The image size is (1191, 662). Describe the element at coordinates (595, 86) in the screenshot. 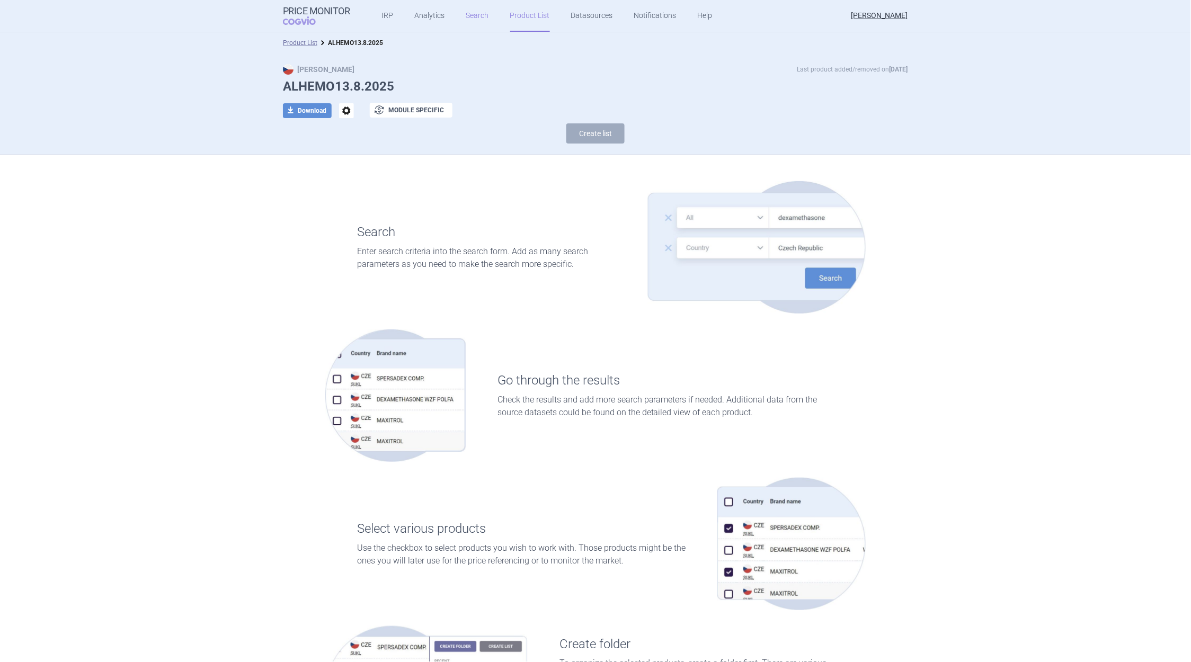

I see `h1: ALHEMO13.8.2025` at that location.